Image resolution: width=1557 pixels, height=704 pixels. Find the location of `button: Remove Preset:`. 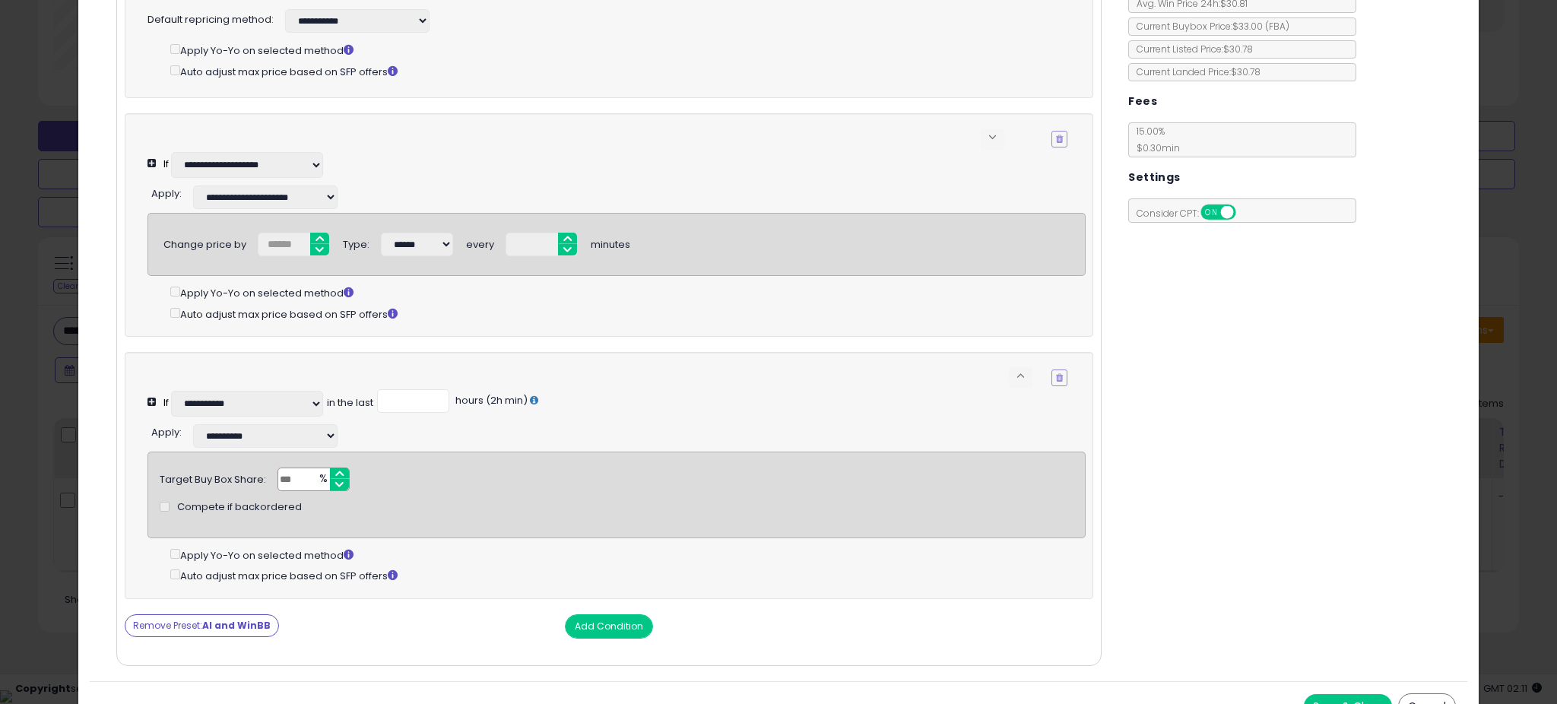

button: Remove Preset: is located at coordinates (201, 626).